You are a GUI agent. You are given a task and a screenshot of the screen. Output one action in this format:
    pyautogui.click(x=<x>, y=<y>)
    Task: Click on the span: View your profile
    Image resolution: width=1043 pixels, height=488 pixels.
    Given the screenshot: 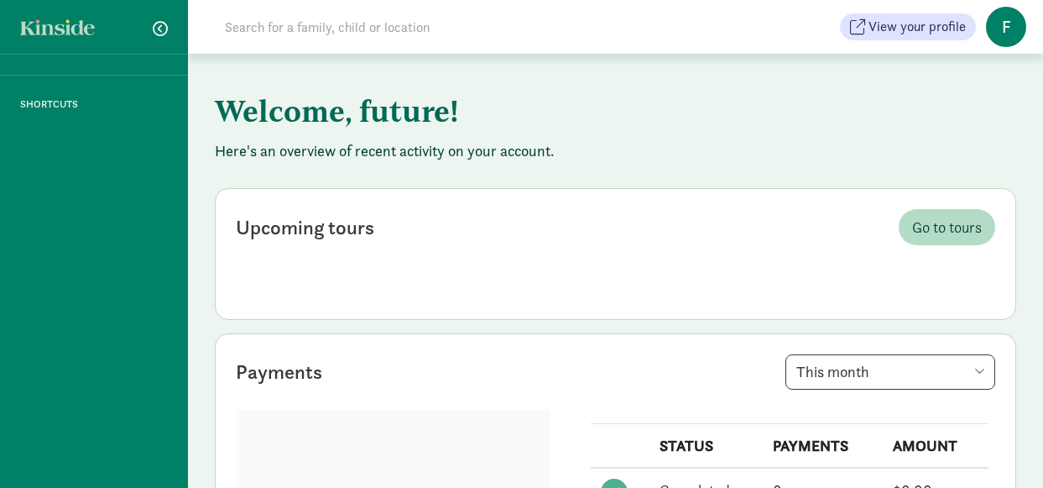 What is the action you would take?
    pyautogui.click(x=918, y=27)
    